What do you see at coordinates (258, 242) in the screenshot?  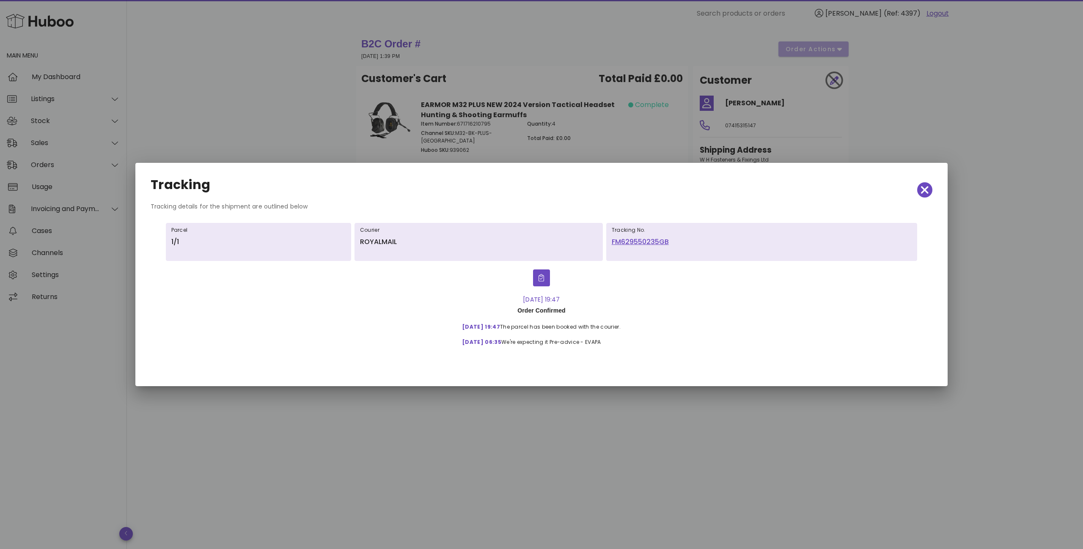 I see `p: 1/1` at bounding box center [258, 242].